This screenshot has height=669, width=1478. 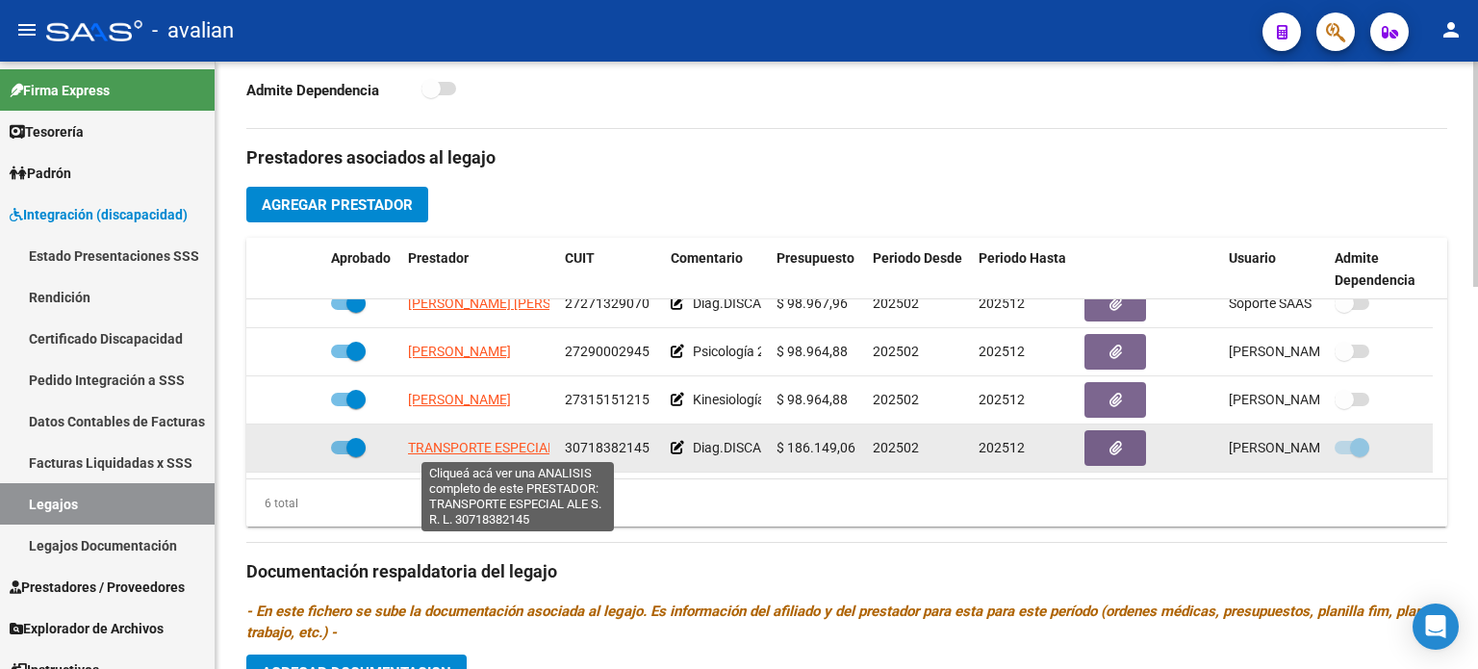 What do you see at coordinates (847, 158) in the screenshot?
I see `h3: Prestadores asociados al legajo` at bounding box center [847, 158].